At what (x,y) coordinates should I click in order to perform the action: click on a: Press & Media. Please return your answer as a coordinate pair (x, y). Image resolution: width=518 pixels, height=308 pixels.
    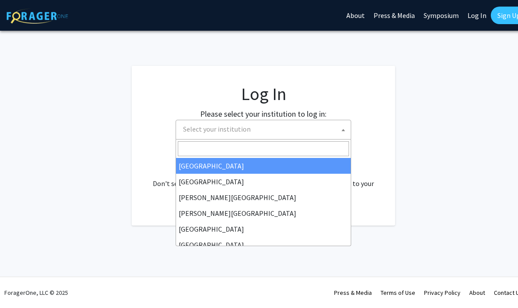
    Looking at the image, I should click on (353, 293).